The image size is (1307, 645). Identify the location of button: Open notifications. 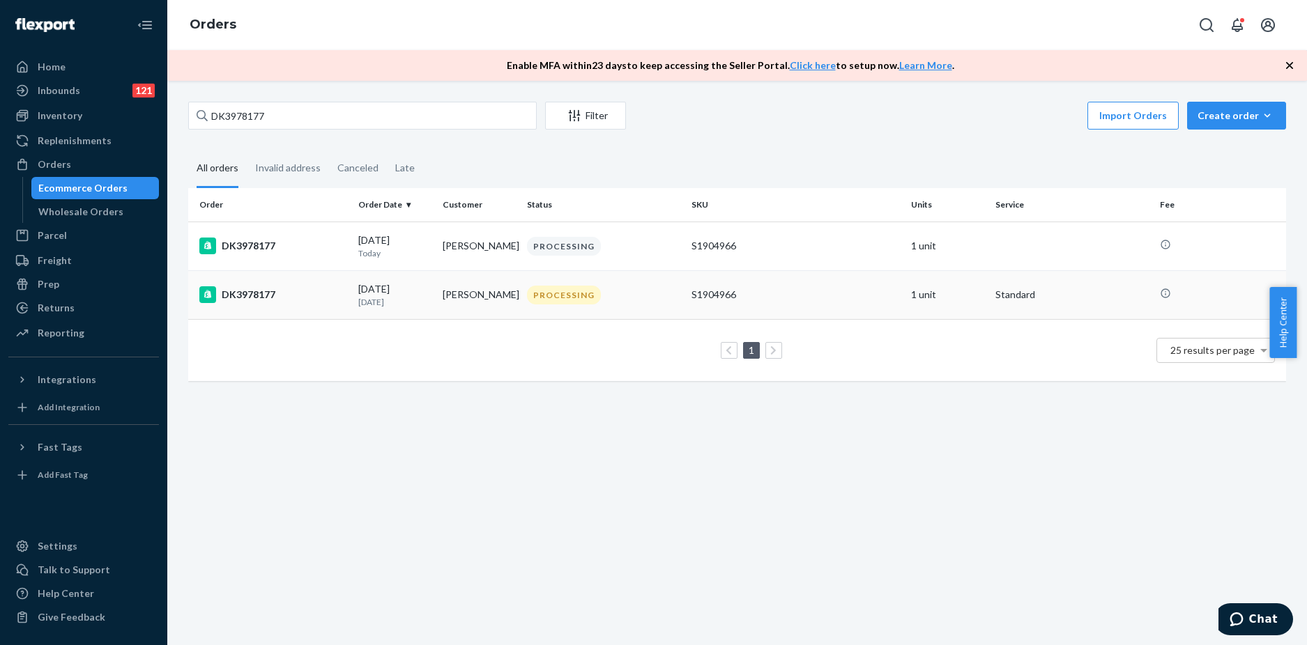
(1237, 25).